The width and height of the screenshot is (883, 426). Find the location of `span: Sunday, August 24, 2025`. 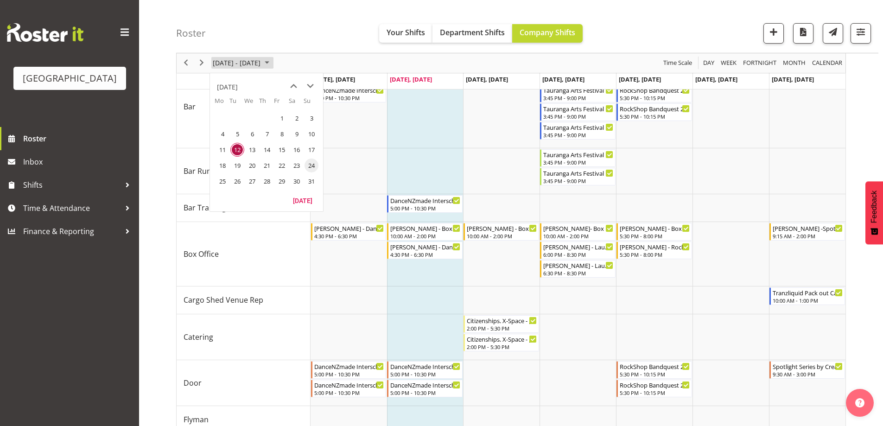

span: Sunday, August 24, 2025 is located at coordinates (311, 165).